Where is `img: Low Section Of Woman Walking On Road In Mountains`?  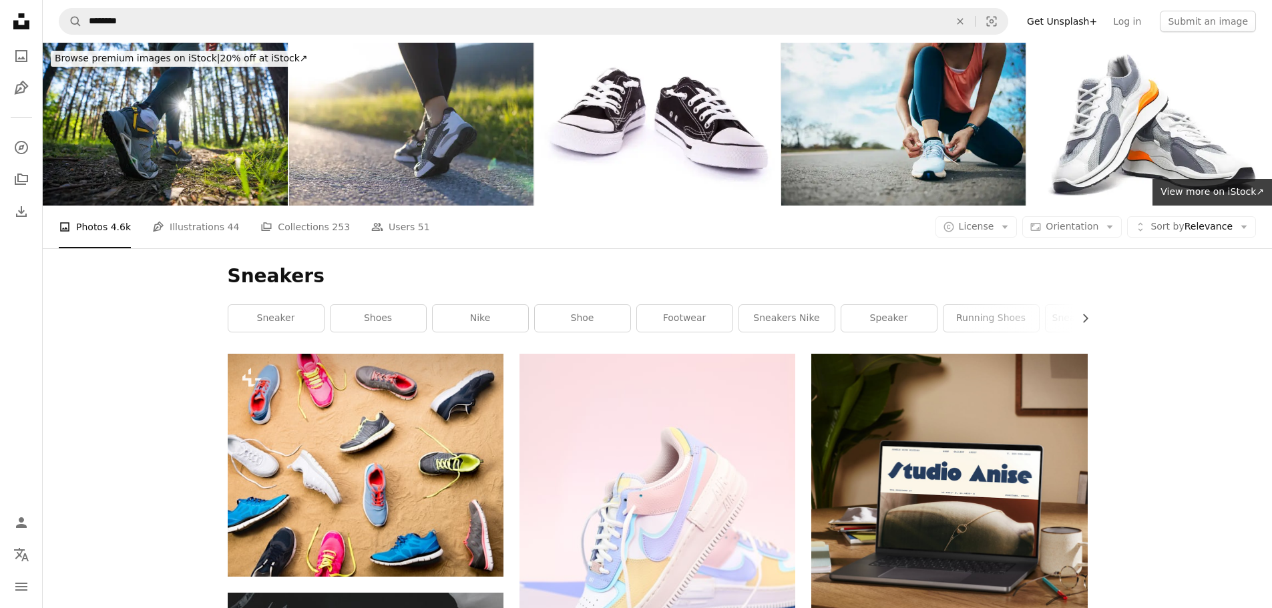 img: Low Section Of Woman Walking On Road In Mountains is located at coordinates (411, 124).